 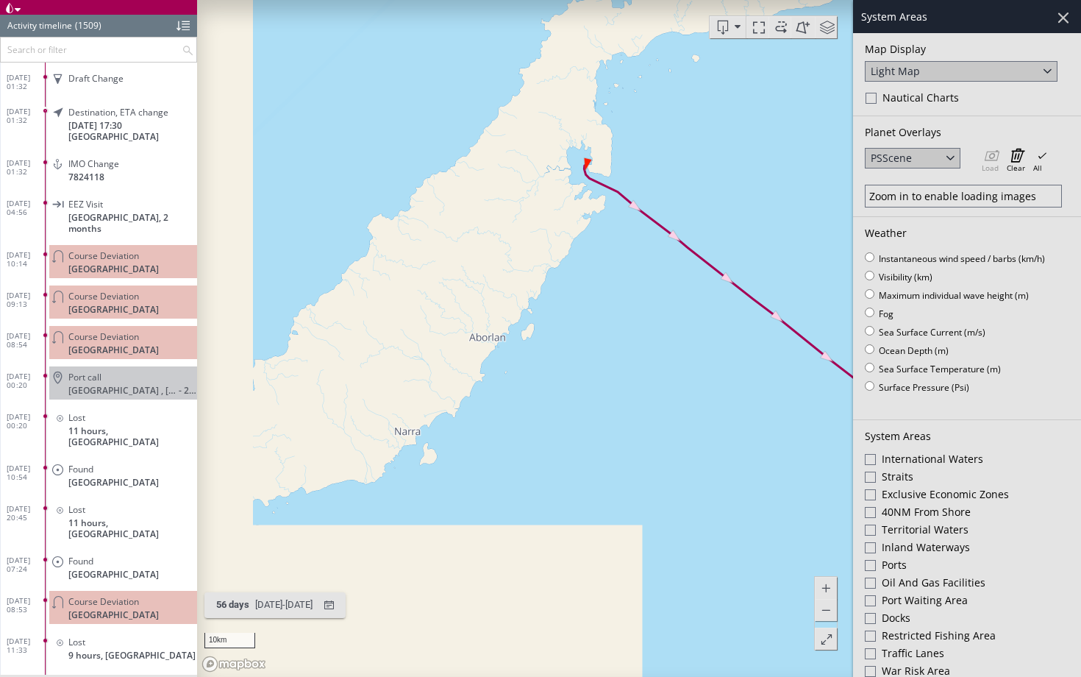 I want to click on span: Docks, so click(x=896, y=618).